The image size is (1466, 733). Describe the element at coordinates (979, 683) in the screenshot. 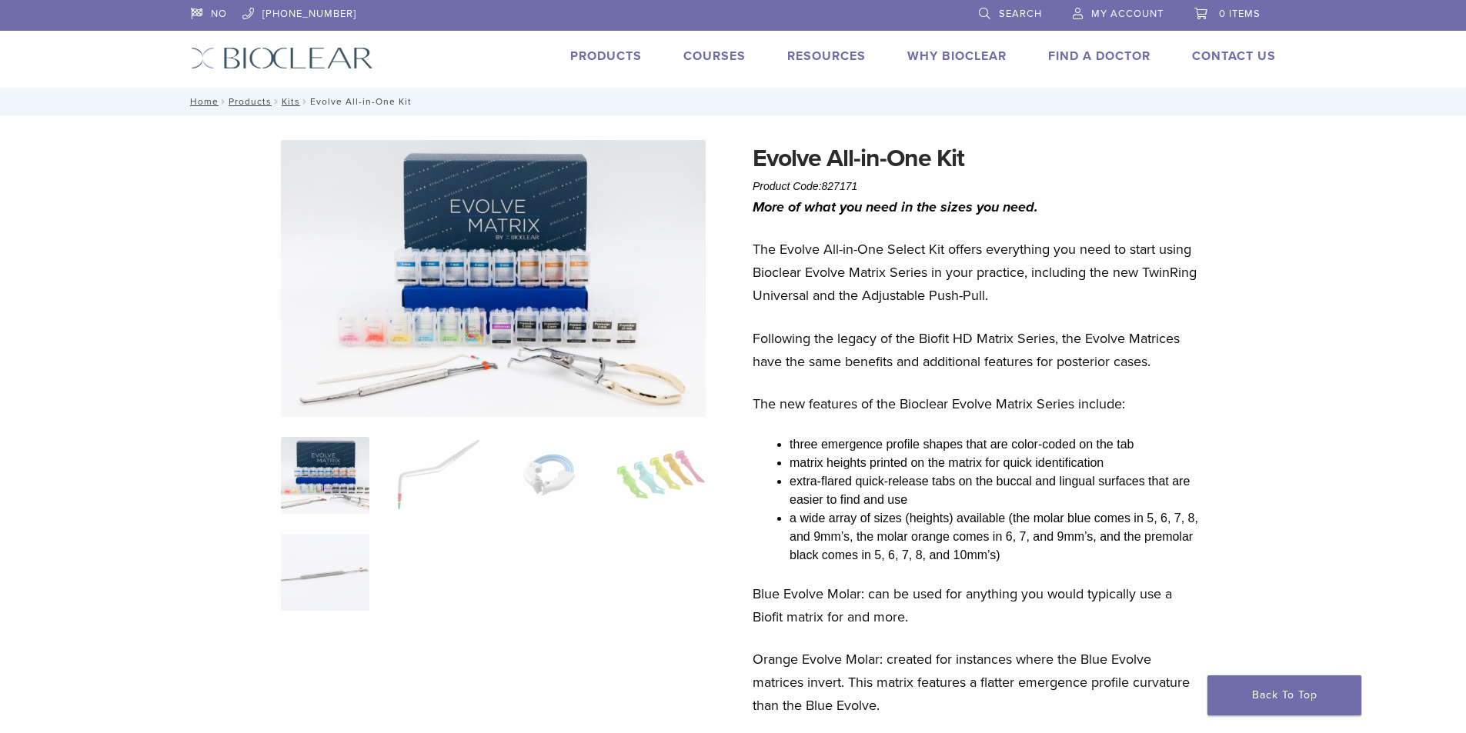

I see `p: Orange Evolve Molar: created for instances where the Blue Evolve matrices invert. This matrix fea...` at that location.